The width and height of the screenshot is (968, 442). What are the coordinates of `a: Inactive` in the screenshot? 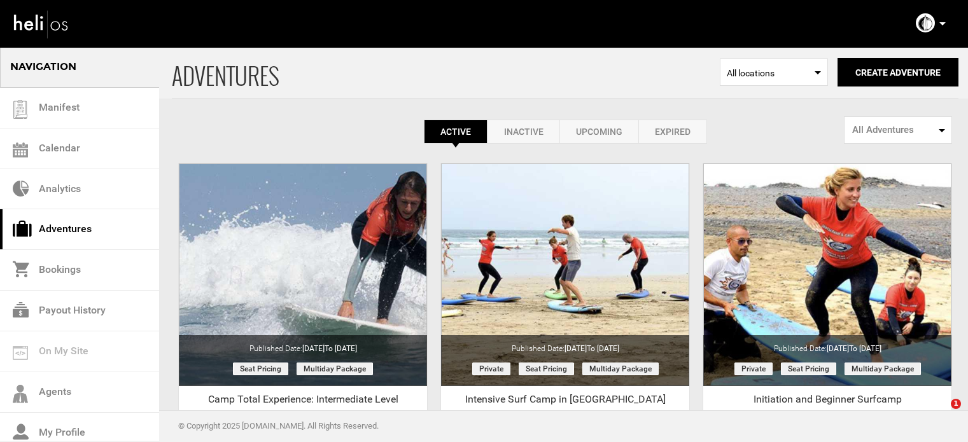 It's located at (523, 132).